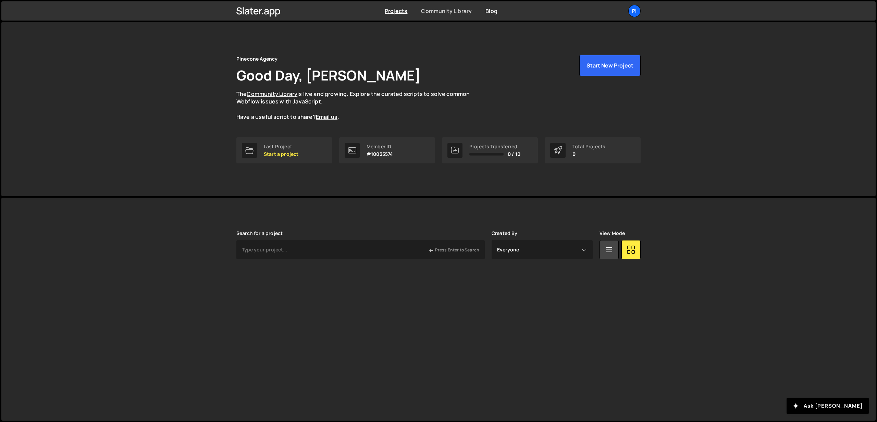  What do you see at coordinates (380, 147) in the screenshot?
I see `div: Member ID` at bounding box center [380, 147].